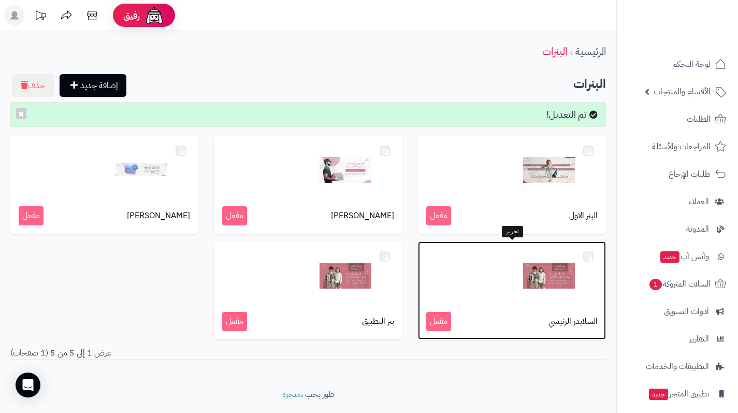  What do you see at coordinates (684, 256) in the screenshot?
I see `span: وآتس آب` at bounding box center [684, 256].